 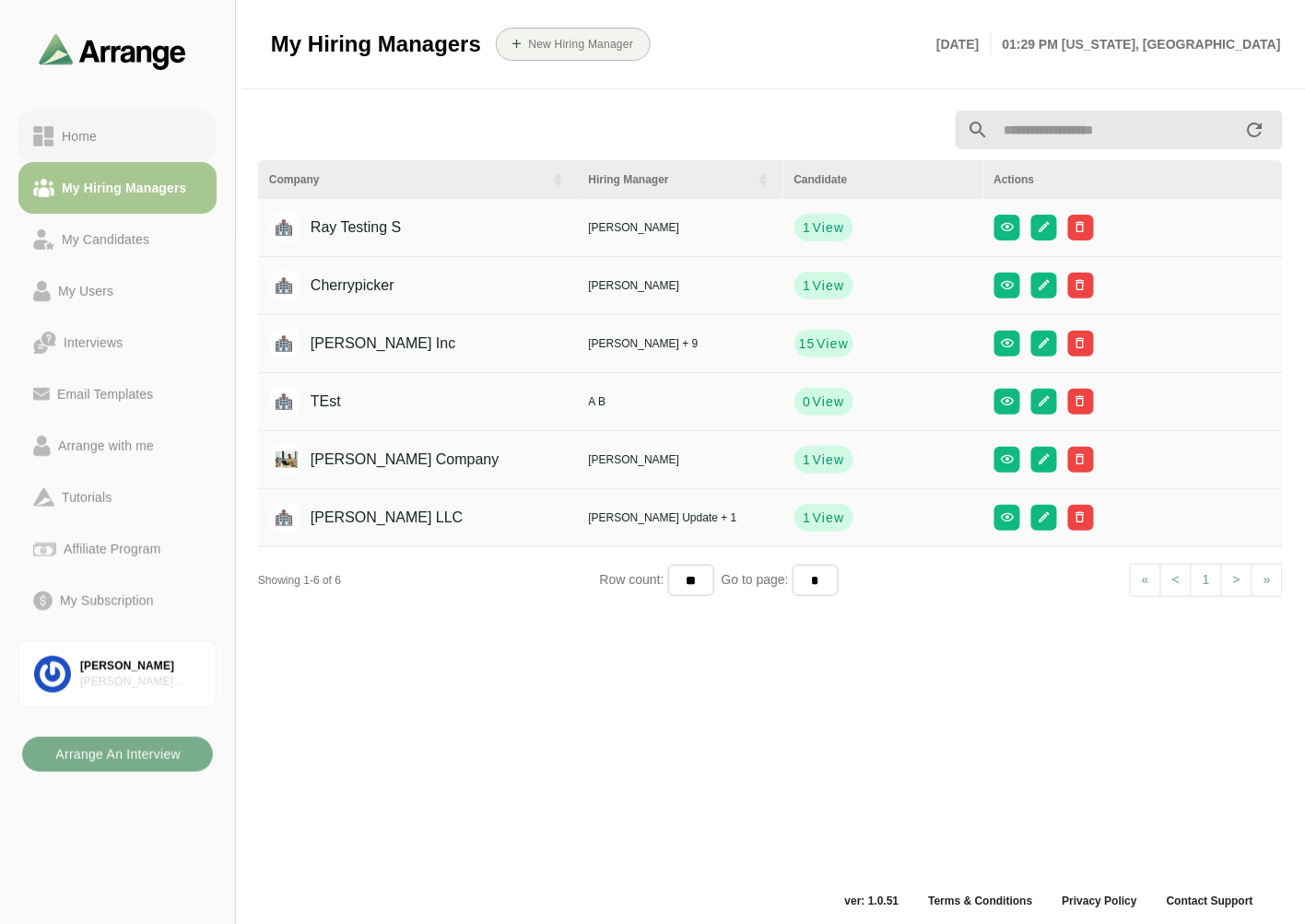 I want to click on a: My Subscription, so click(x=117, y=600).